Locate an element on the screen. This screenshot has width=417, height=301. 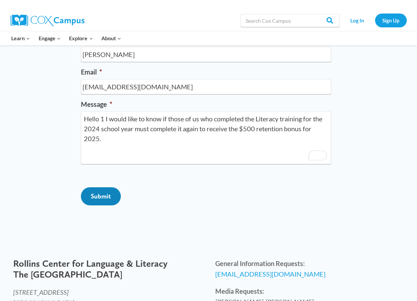
a: Log In is located at coordinates (357, 20).